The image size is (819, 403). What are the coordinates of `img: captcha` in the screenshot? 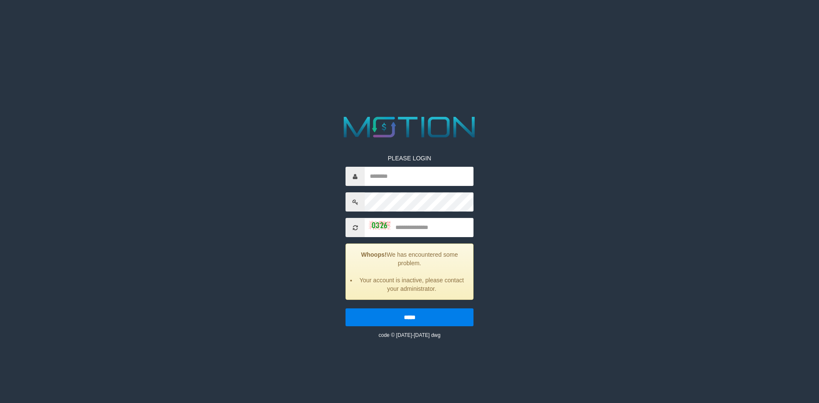 It's located at (380, 225).